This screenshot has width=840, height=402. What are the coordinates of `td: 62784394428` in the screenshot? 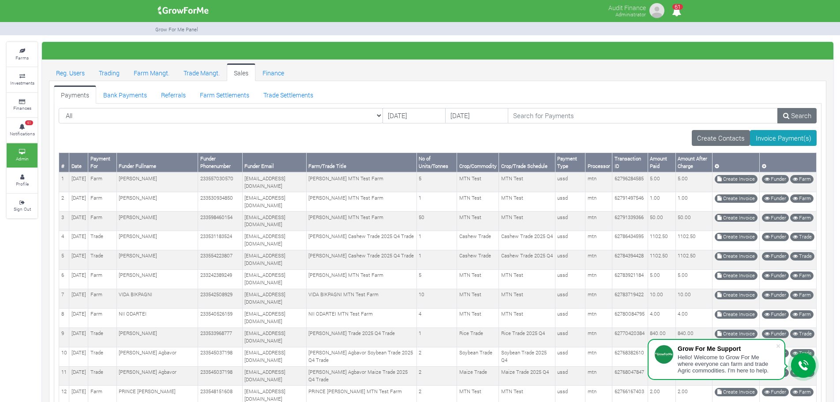 It's located at (630, 260).